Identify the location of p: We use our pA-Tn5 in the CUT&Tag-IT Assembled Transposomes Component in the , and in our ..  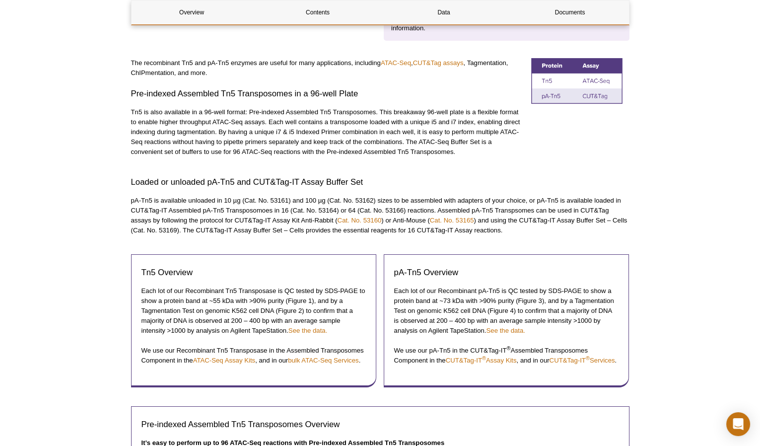
(506, 355).